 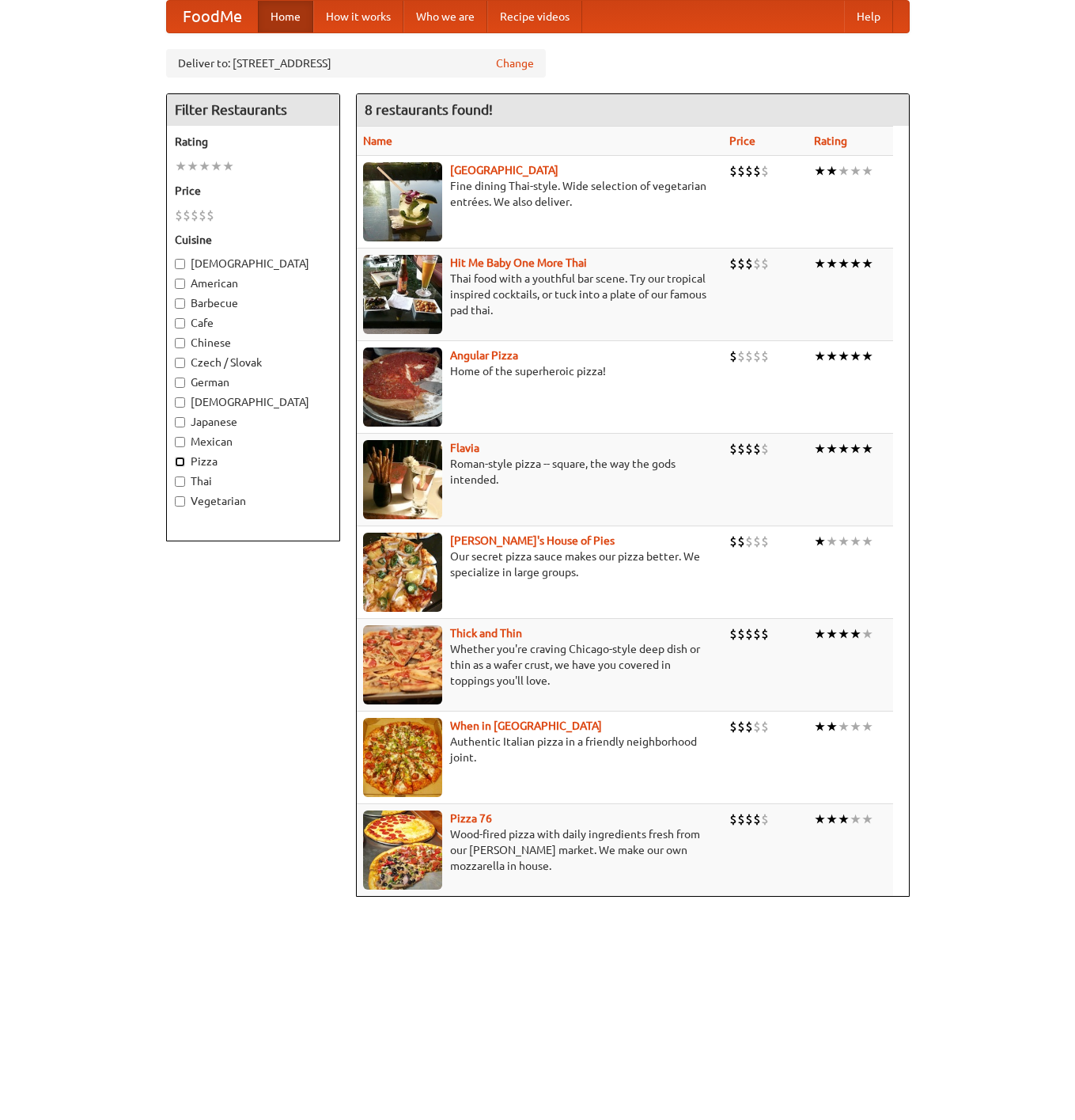 I want to click on a: Flavia, so click(x=464, y=448).